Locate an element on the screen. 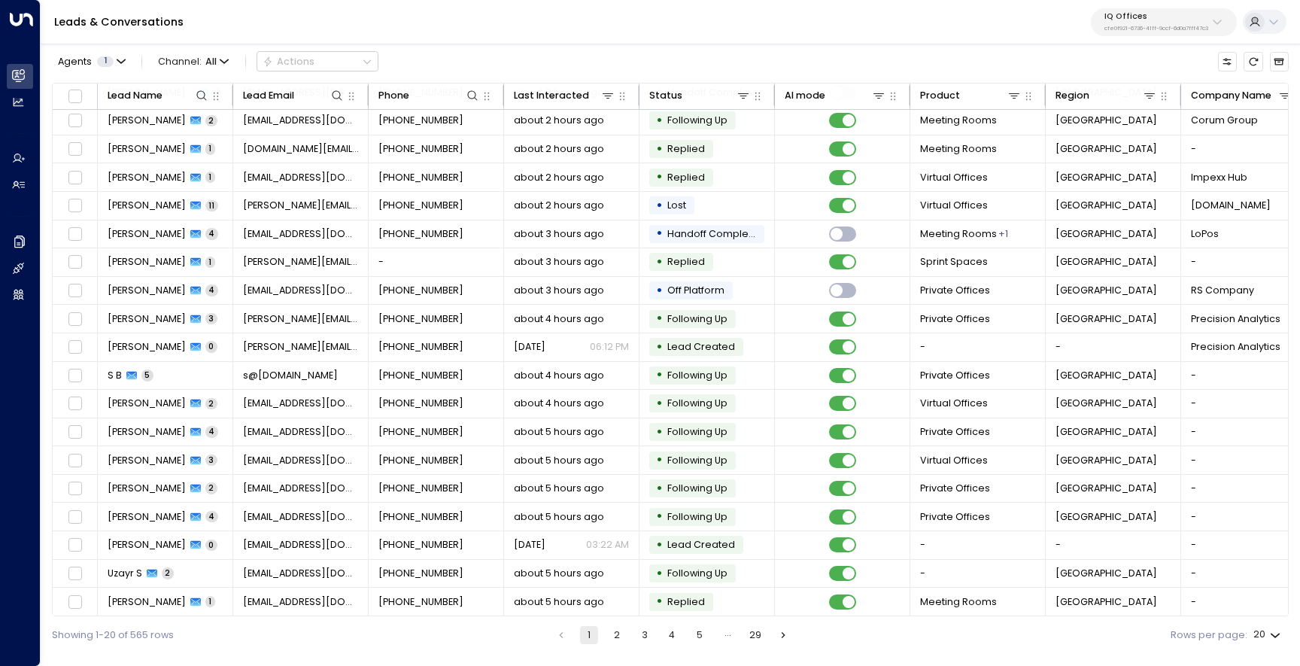 This screenshot has width=1300, height=666. span: Toggle select all is located at coordinates (74, 96).